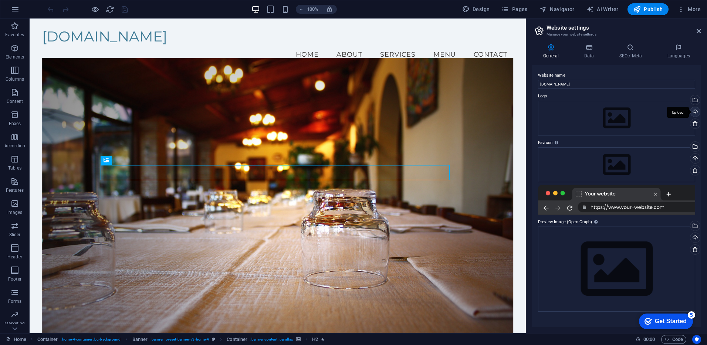 The image size is (707, 345). I want to click on label: Preview Image (Open Graph), so click(616, 222).